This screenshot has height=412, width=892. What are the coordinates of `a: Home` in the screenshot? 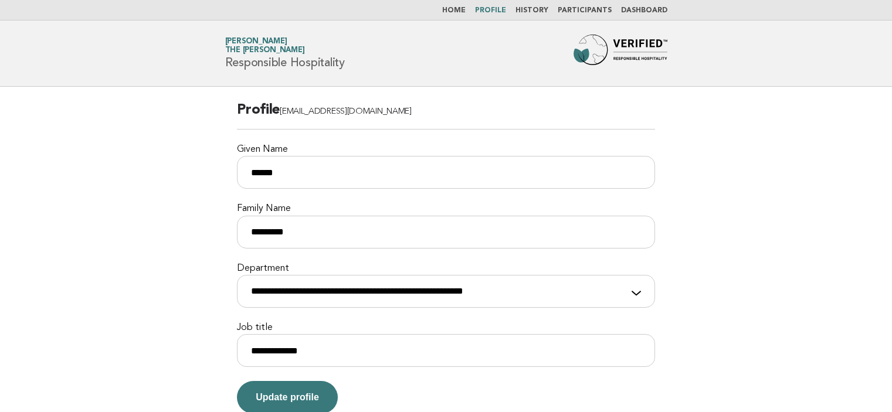 It's located at (454, 11).